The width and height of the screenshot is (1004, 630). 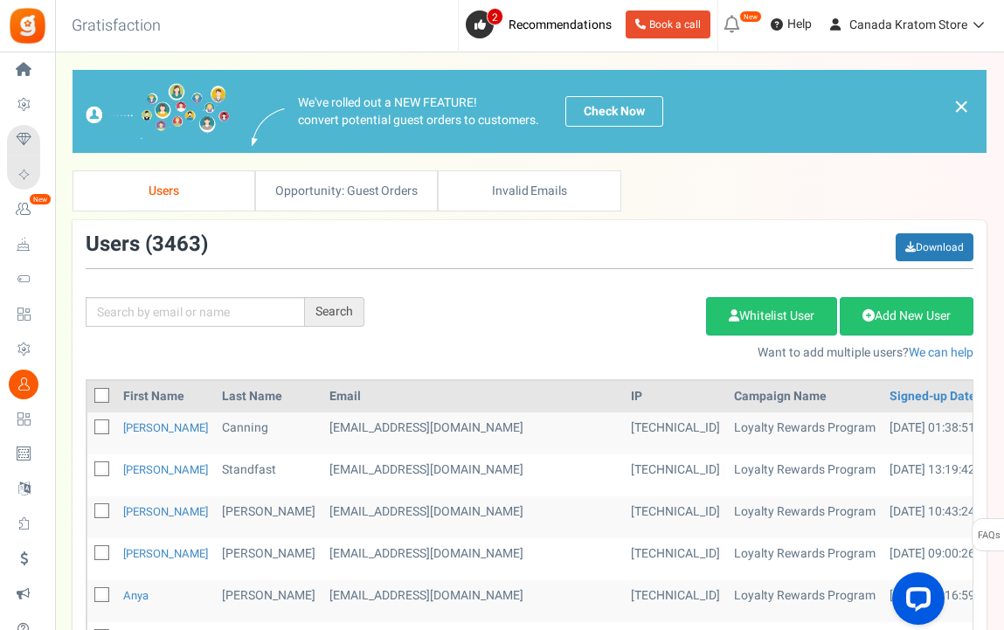 What do you see at coordinates (163, 191) in the screenshot?
I see `a: Users` at bounding box center [163, 191].